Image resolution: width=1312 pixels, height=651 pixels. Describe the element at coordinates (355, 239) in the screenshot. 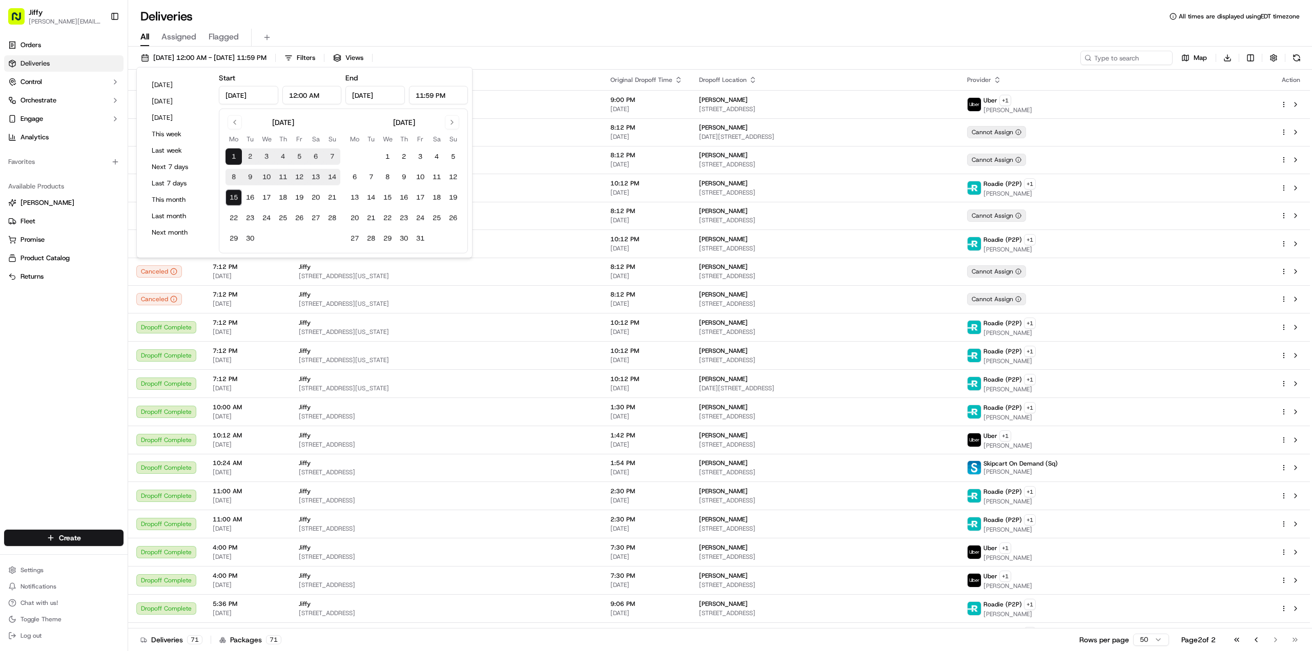

I see `button: 27` at that location.